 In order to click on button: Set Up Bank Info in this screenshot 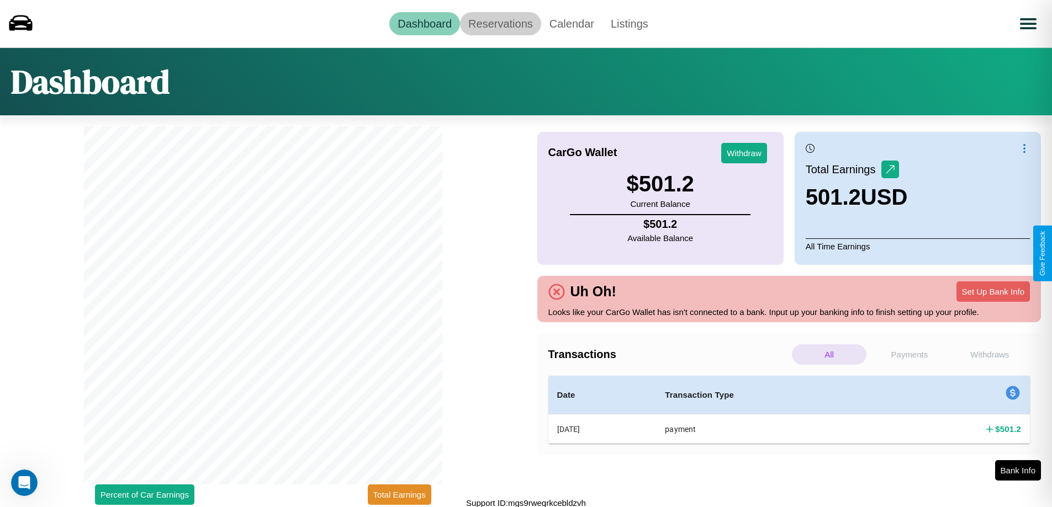, I will do `click(993, 292)`.